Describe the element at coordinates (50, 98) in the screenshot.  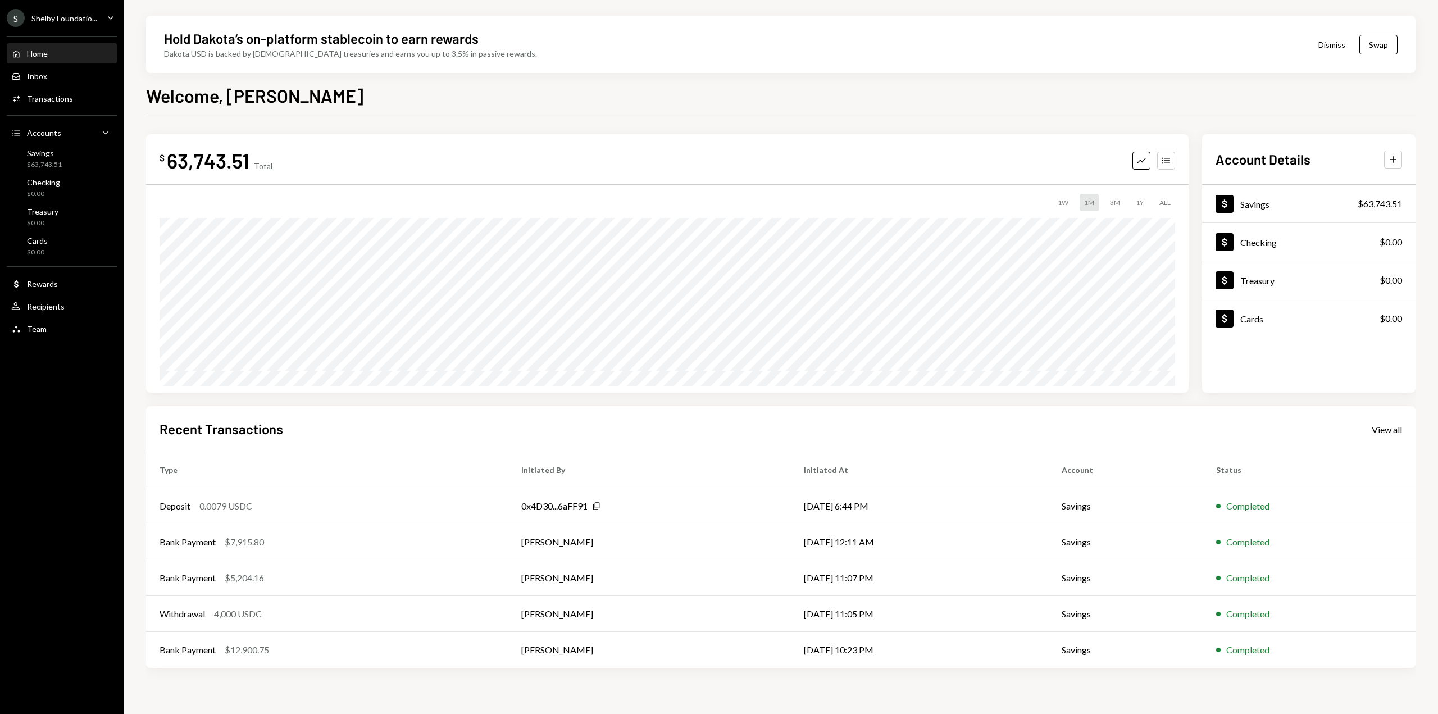
I see `div: Transactions` at that location.